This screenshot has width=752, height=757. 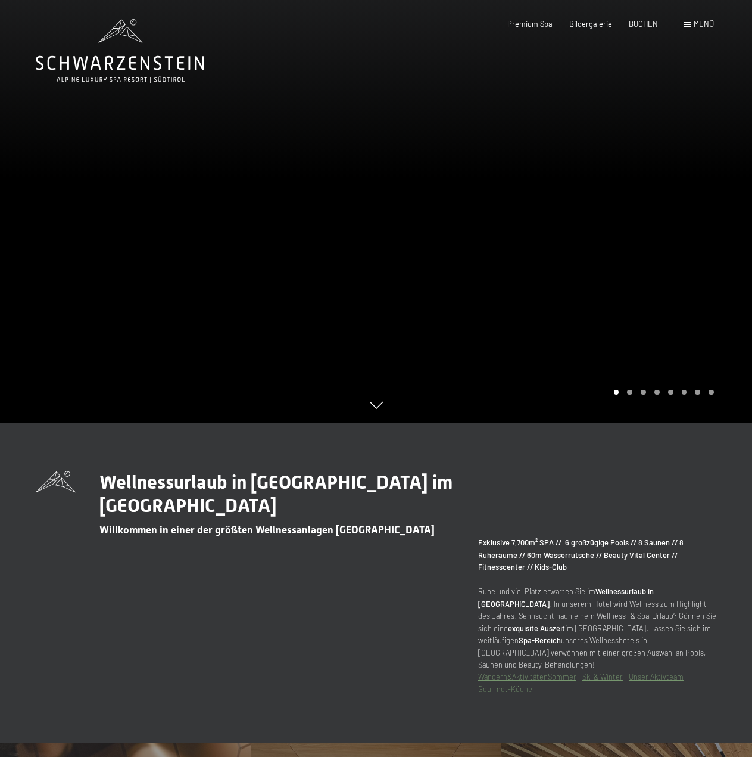 I want to click on div: Carousel Page 2, so click(x=630, y=392).